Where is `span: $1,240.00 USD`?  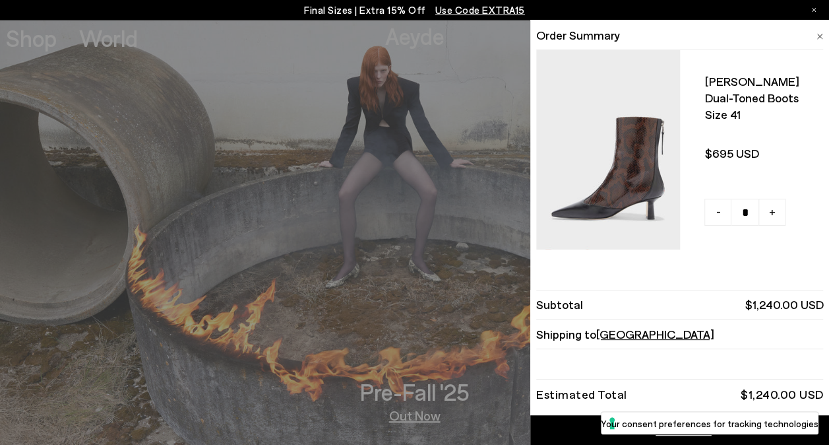
span: $1,240.00 USD is located at coordinates (784, 304).